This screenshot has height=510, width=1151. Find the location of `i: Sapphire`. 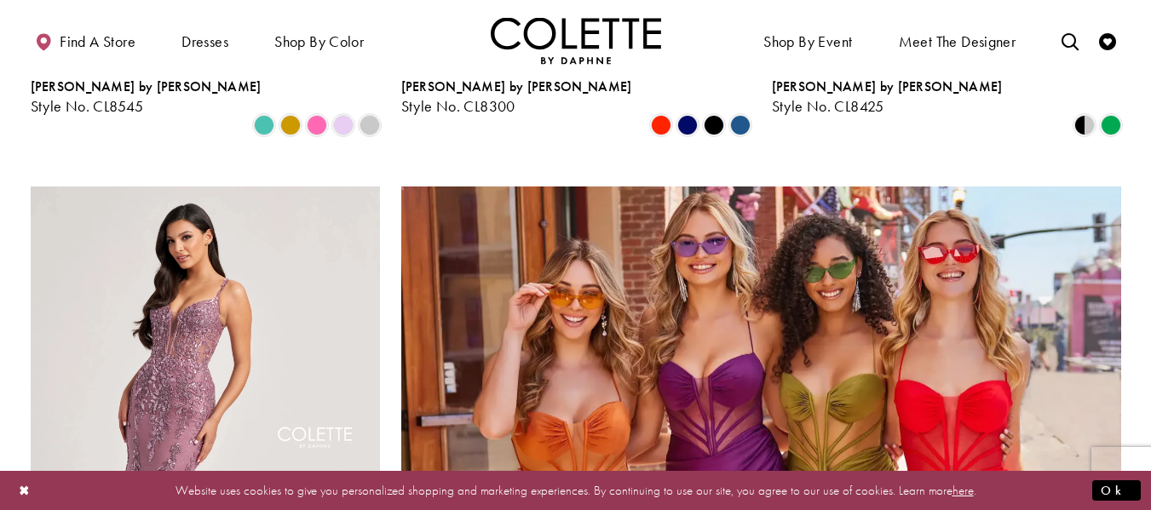

i: Sapphire is located at coordinates (687, 125).